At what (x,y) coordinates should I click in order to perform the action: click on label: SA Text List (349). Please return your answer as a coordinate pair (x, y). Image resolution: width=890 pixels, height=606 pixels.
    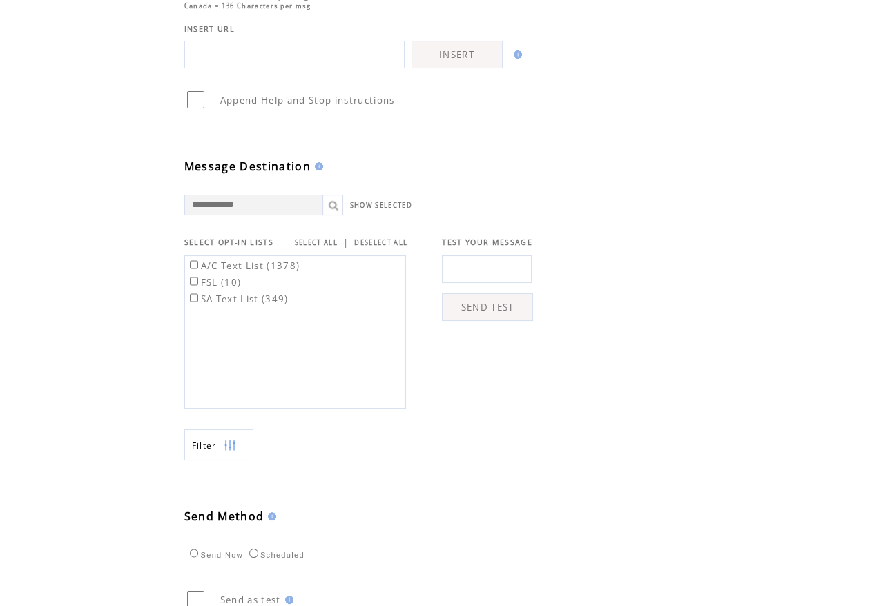
    Looking at the image, I should click on (238, 299).